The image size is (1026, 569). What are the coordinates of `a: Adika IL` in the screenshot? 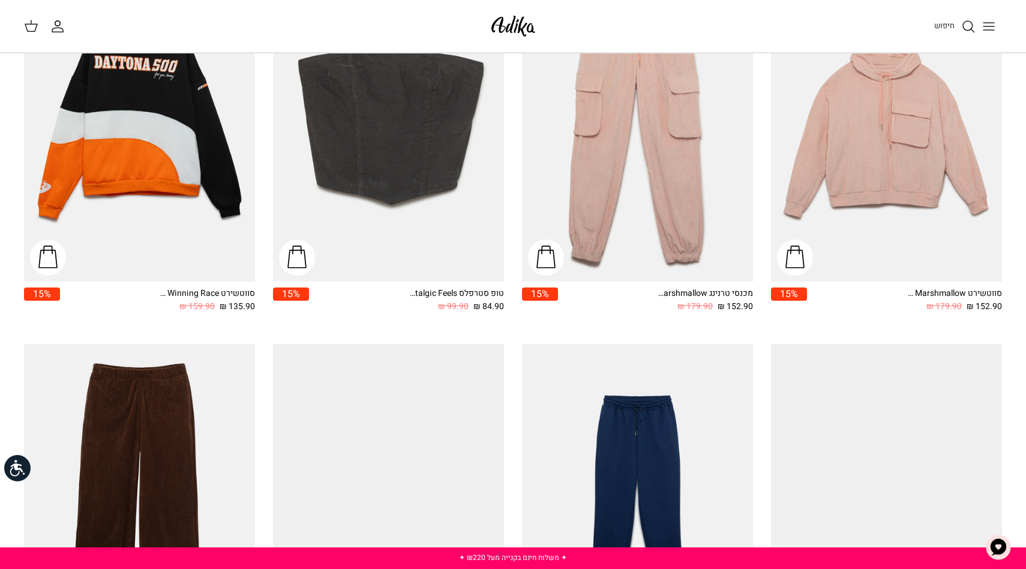 It's located at (513, 26).